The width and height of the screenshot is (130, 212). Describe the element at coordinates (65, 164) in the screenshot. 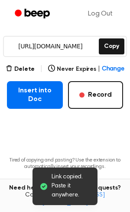

I see `p: Tired of copying and pasting? Use the extension to automatically insert your recordings.` at that location.